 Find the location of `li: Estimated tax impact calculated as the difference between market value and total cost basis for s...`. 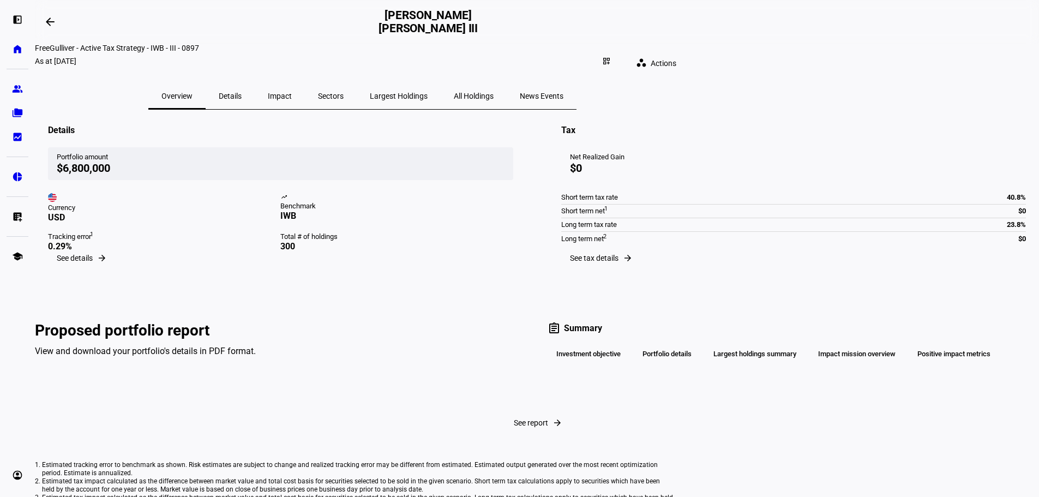

li: Estimated tax impact calculated as the difference between market value and total cost basis for s... is located at coordinates (357, 485).